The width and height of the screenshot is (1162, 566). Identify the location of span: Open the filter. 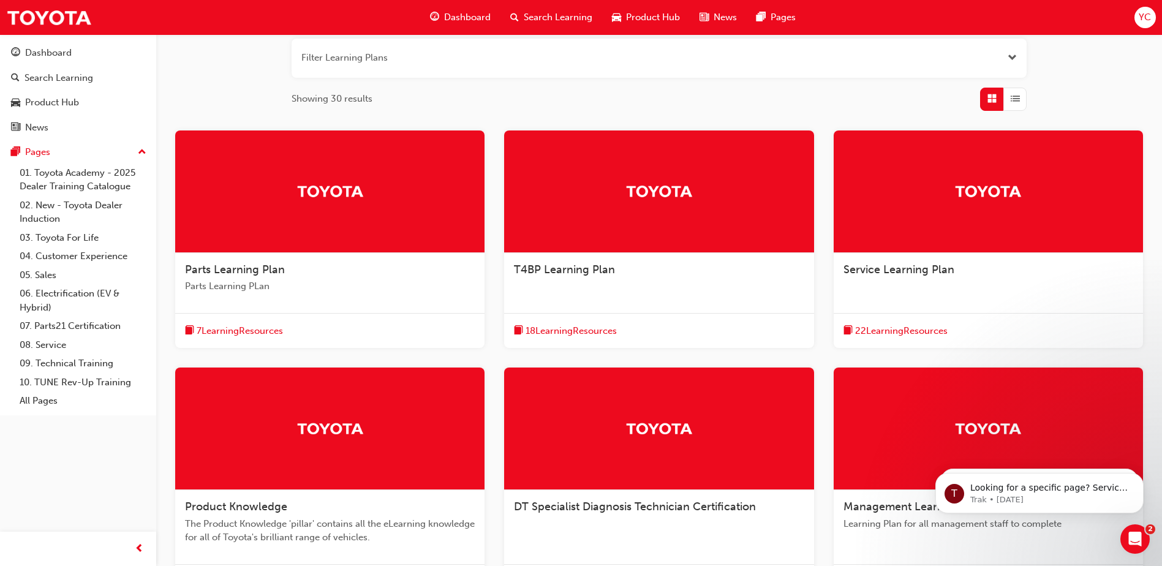
(1012, 58).